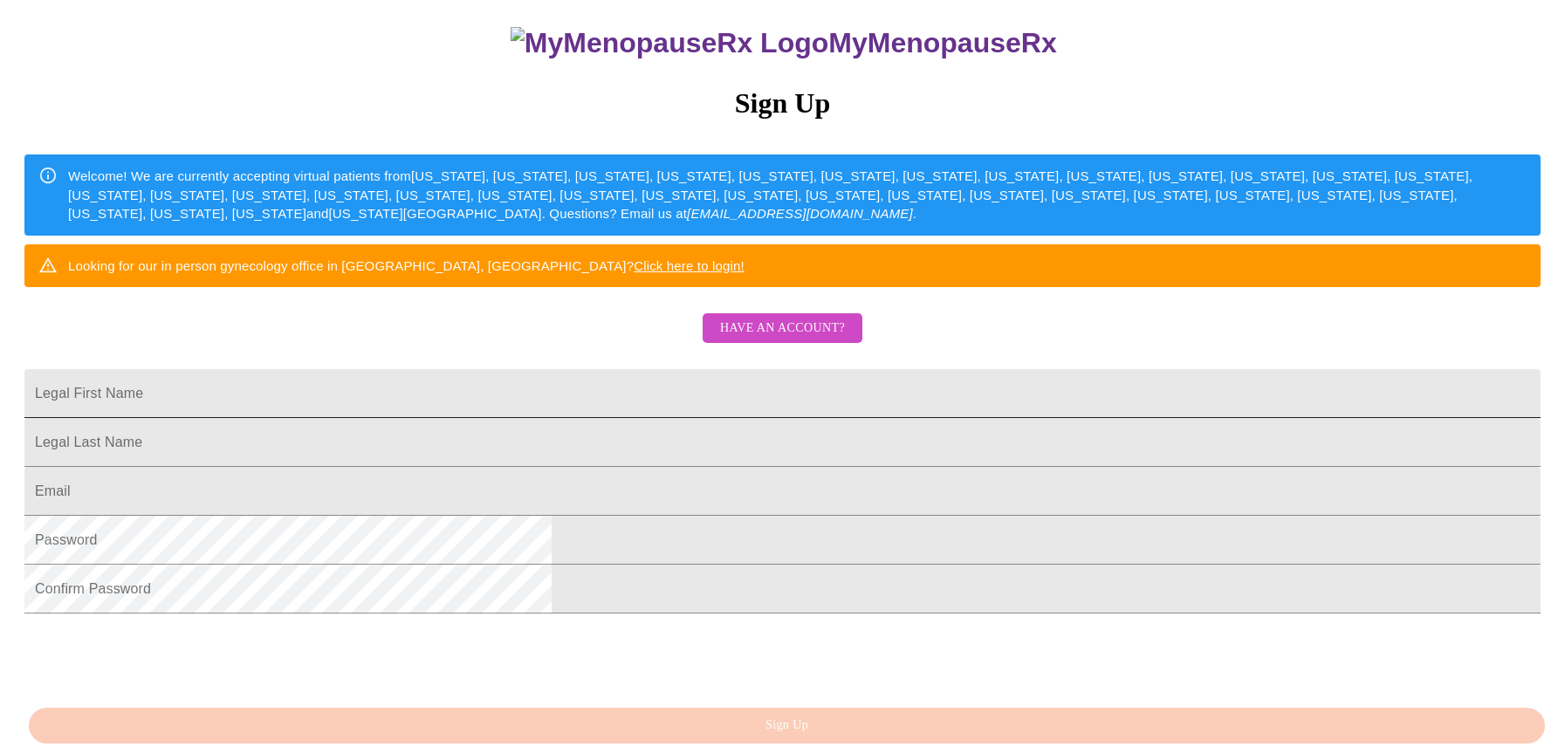 Image resolution: width=1565 pixels, height=747 pixels. I want to click on h3: Sign Up, so click(782, 103).